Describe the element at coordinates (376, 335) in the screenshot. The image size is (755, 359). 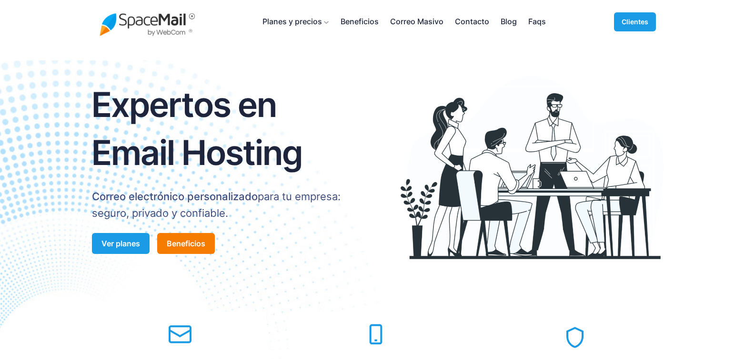
I see `span: mobile icon` at that location.